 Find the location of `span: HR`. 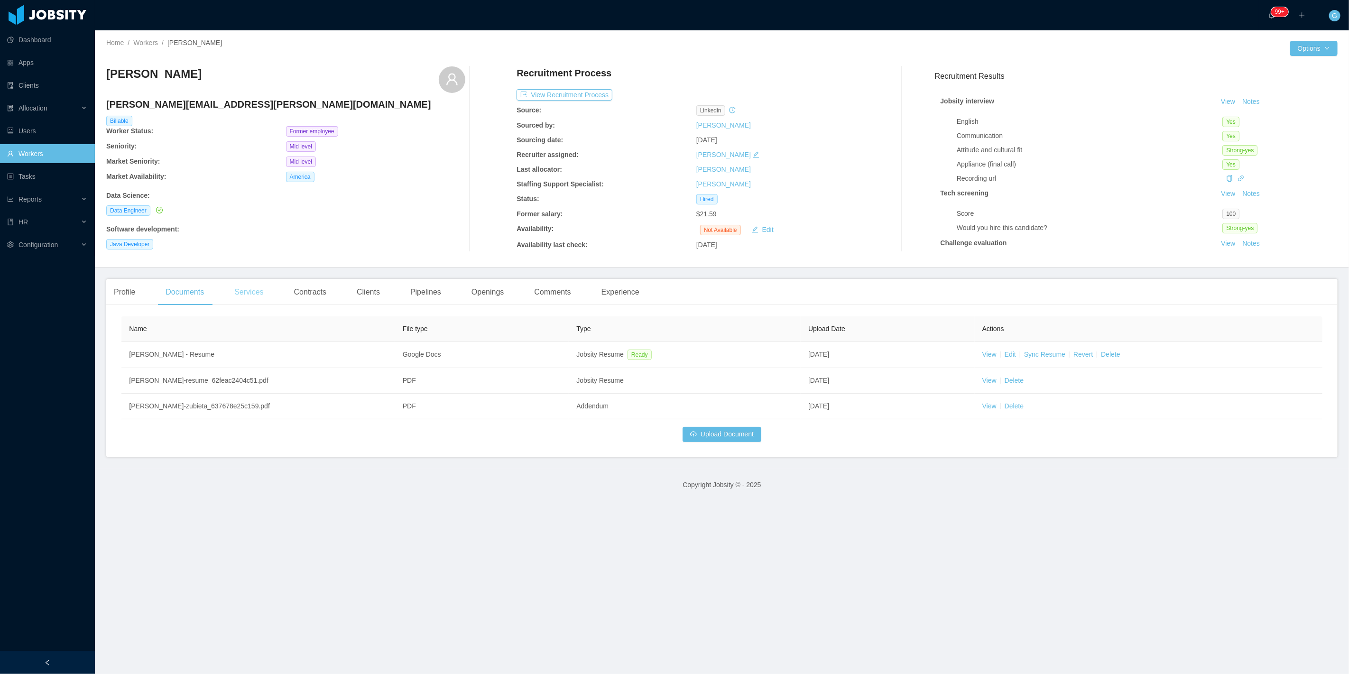

span: HR is located at coordinates (23, 222).